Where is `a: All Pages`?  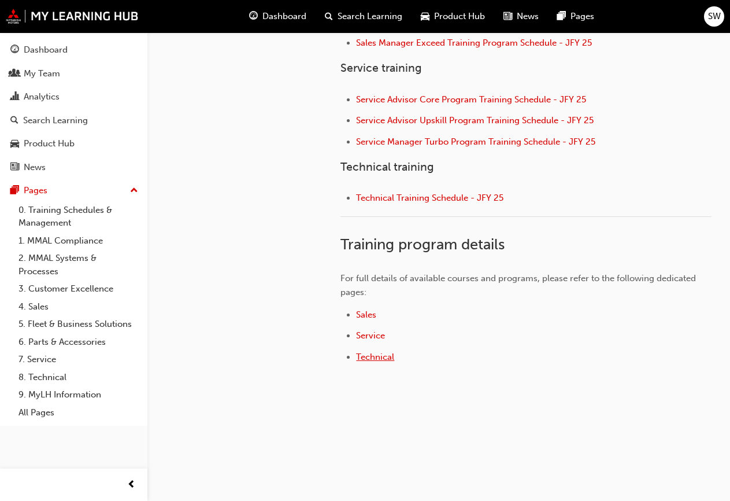
a: All Pages is located at coordinates (78, 412).